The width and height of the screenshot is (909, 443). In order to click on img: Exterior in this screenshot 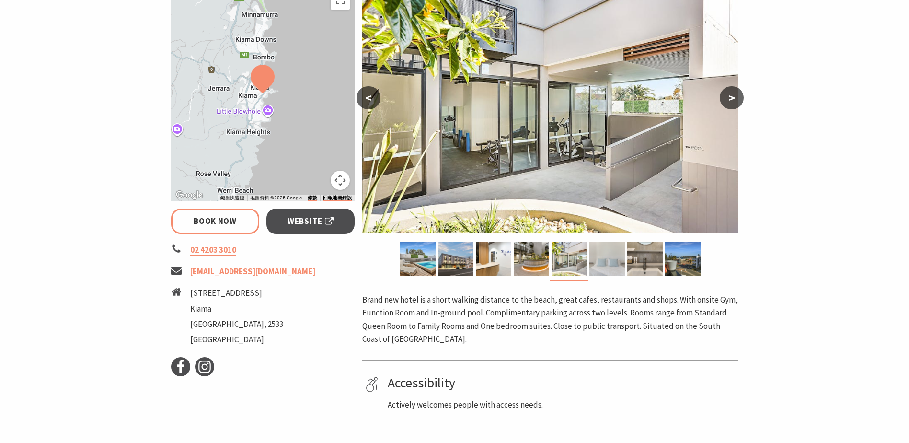, I will do `click(456, 259)`.